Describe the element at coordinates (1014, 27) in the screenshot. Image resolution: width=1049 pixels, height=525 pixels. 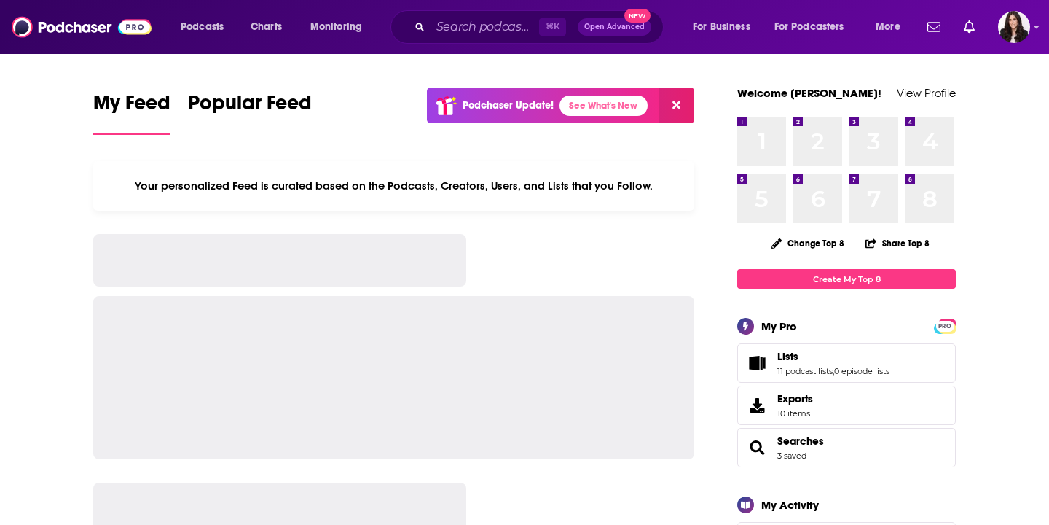
I see `img: User Profile` at that location.